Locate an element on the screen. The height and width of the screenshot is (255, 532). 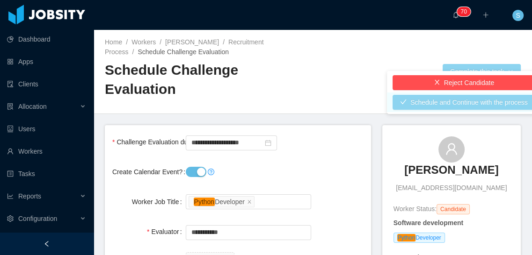
h2: Schedule Challenge Evaluation is located at coordinates (209, 79).